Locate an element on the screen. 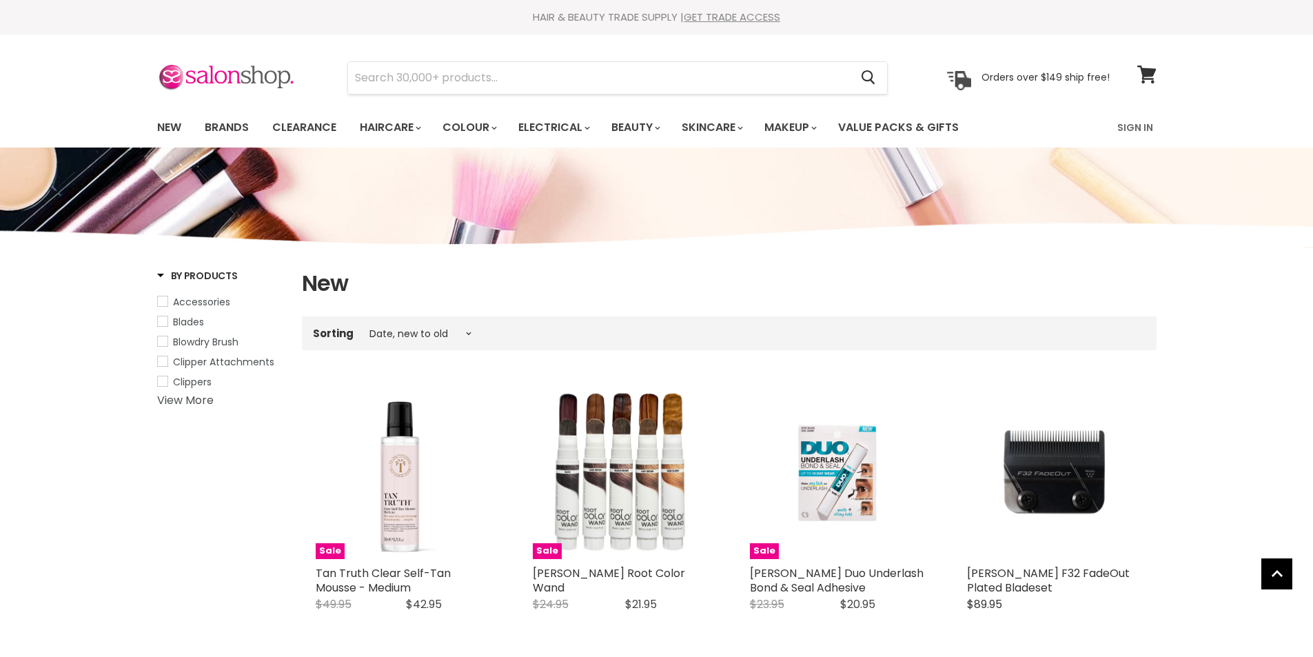 The height and width of the screenshot is (657, 1313). a: Clippers is located at coordinates (221, 382).